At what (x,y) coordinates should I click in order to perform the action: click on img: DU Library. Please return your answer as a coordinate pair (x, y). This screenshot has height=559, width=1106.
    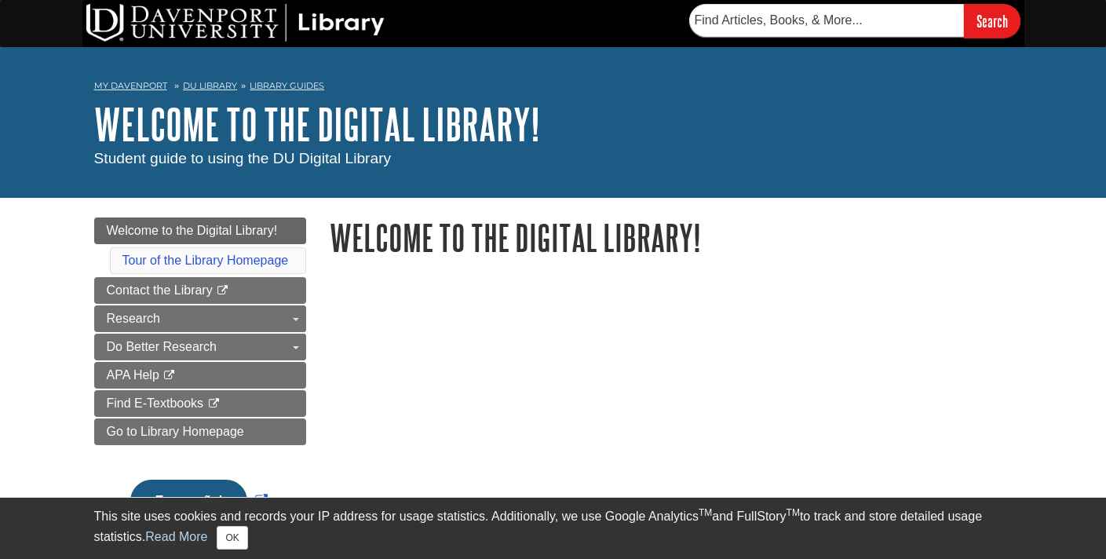
    Looking at the image, I should click on (235, 23).